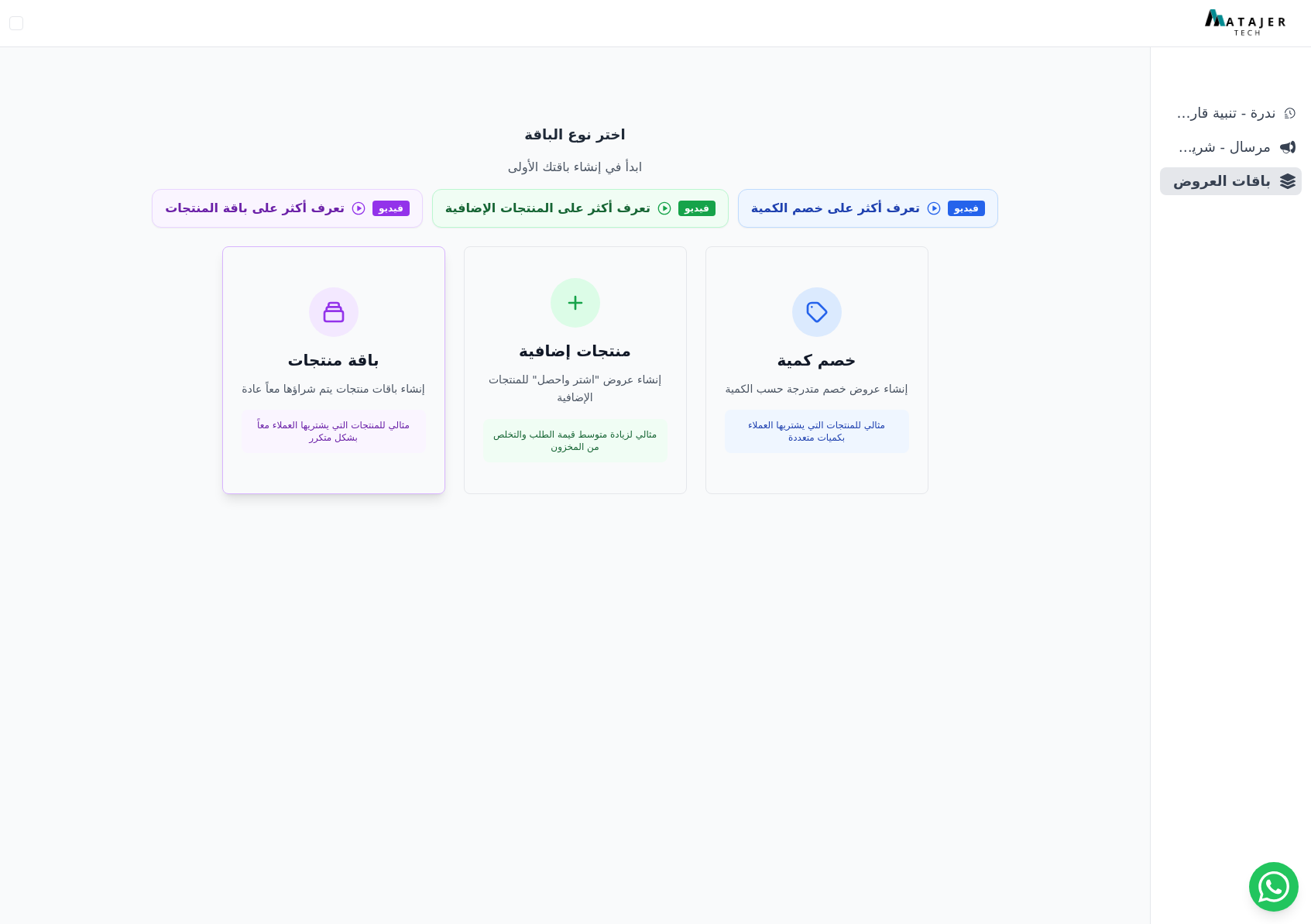  Describe the element at coordinates (817, 431) in the screenshot. I see `p: مثالي للمنتجات التي يشتريها العملاء بكميات متعددة` at that location.